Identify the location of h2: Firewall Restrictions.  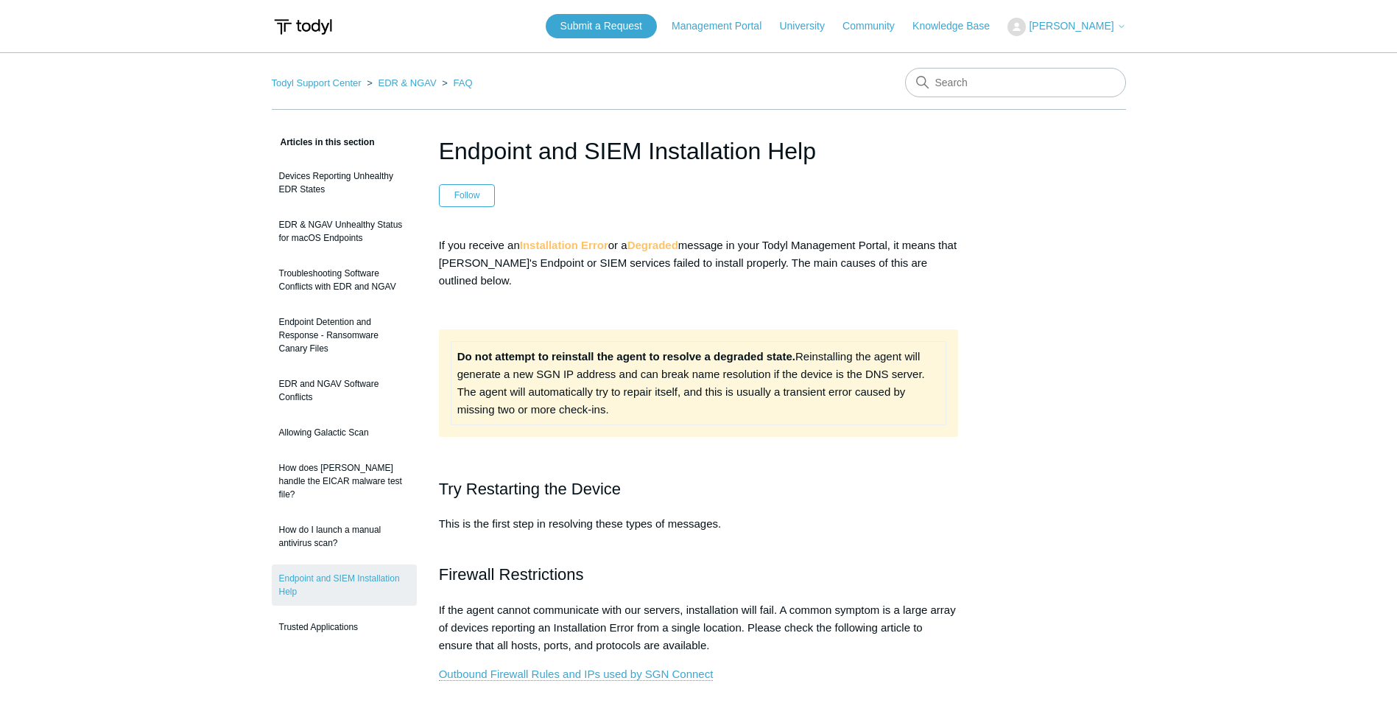
(699, 574).